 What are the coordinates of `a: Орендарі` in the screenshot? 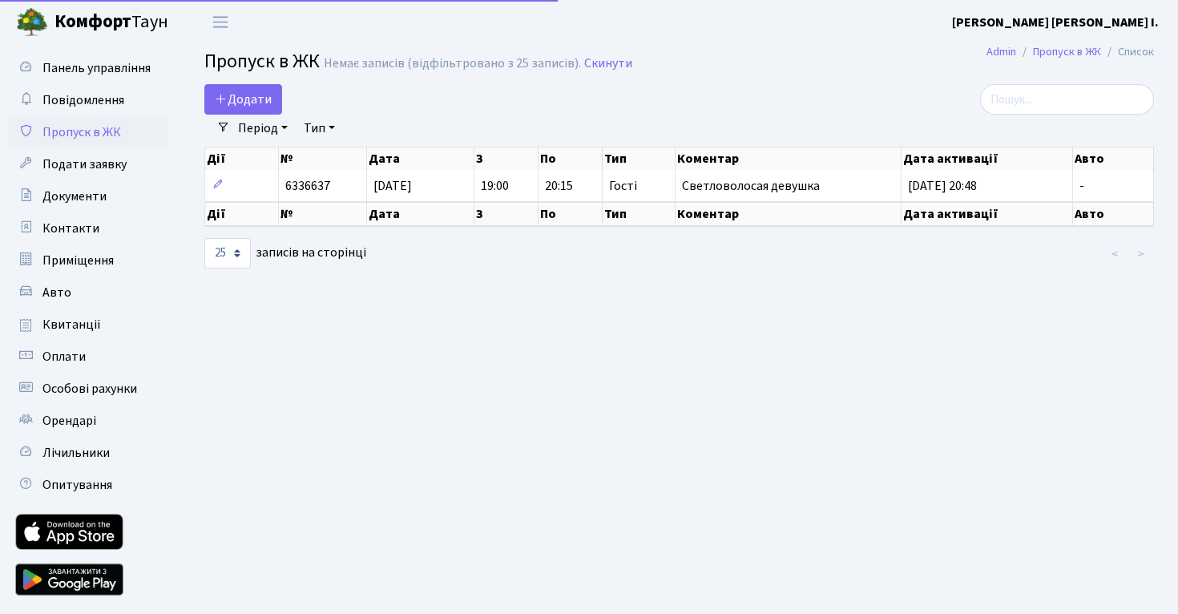 It's located at (88, 421).